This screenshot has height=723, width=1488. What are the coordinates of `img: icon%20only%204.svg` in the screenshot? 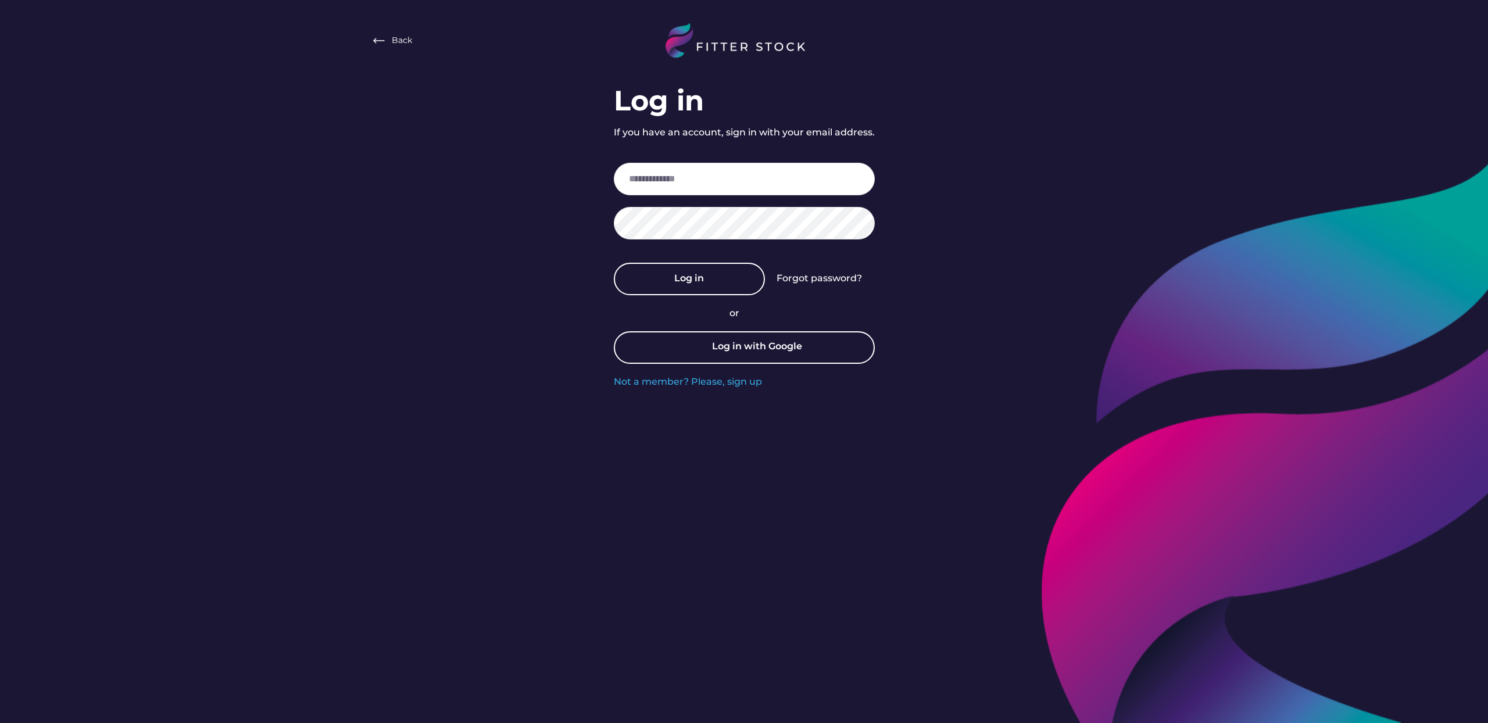 It's located at (1265, 433).